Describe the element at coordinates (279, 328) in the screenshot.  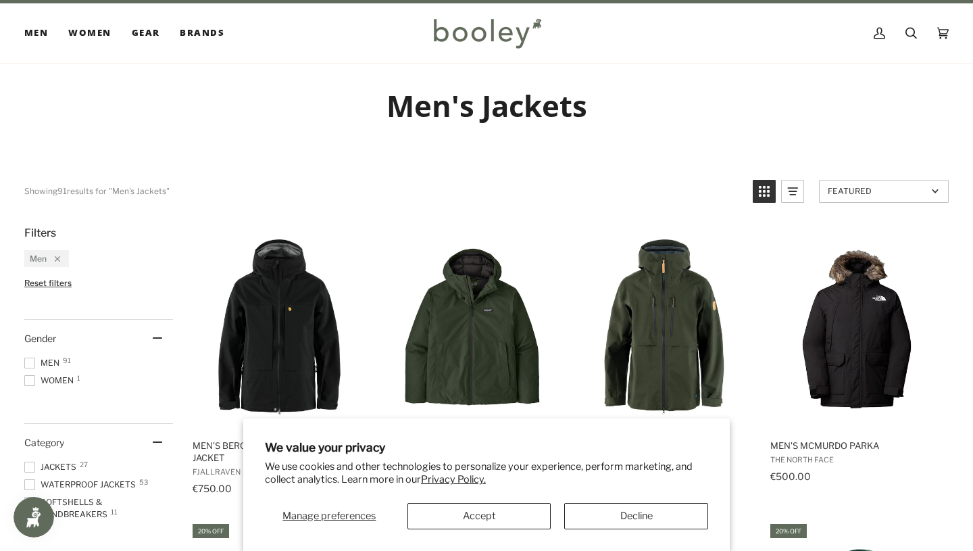
I see `img: Fjallraven Men's Bergtagen GTX Touring Jacket Black - Booley Galway` at that location.